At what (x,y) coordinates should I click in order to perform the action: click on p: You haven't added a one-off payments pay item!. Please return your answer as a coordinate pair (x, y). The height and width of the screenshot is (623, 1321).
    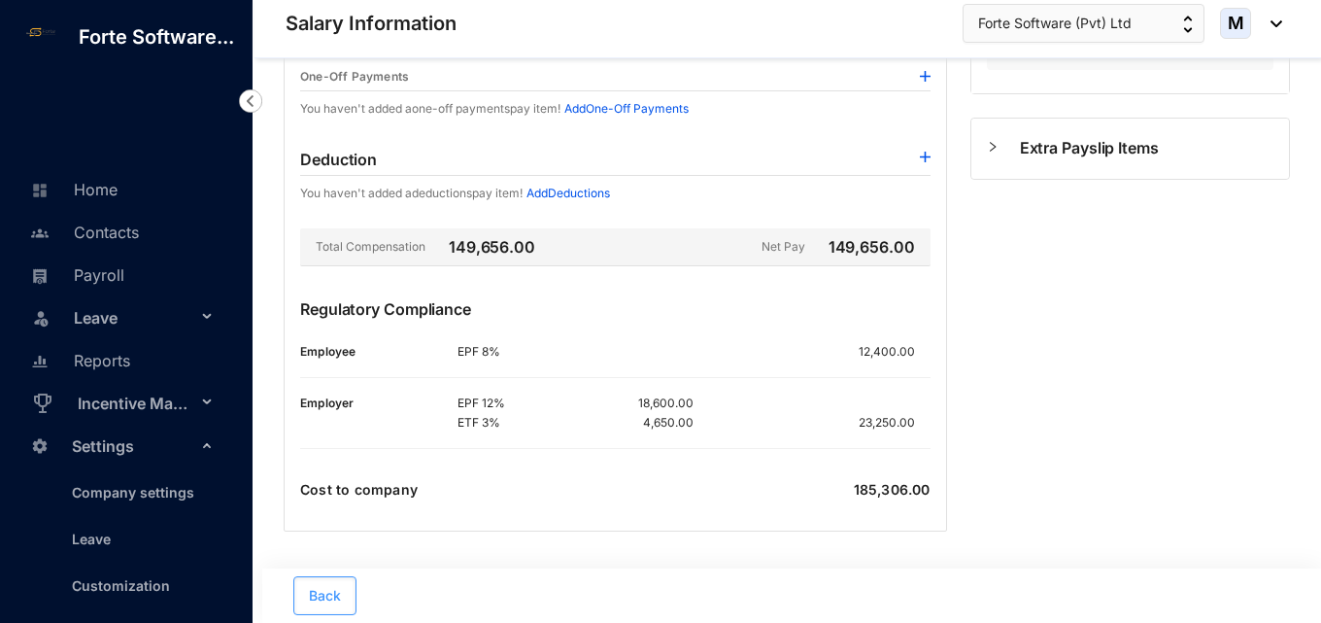
    Looking at the image, I should click on (430, 109).